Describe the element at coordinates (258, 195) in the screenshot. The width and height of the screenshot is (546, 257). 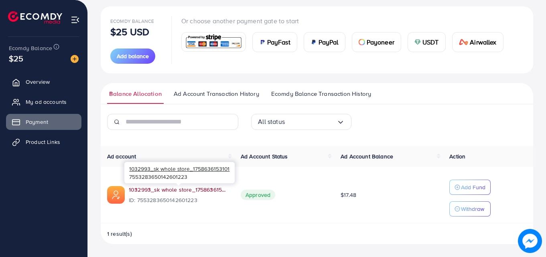
I see `span: Approved` at that location.